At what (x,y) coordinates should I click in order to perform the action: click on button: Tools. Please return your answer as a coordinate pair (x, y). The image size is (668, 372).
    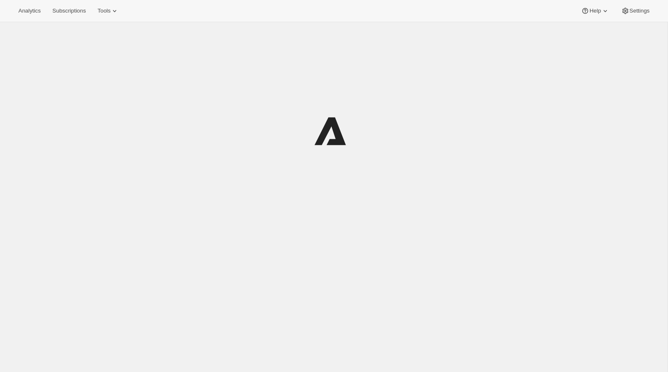
    Looking at the image, I should click on (108, 11).